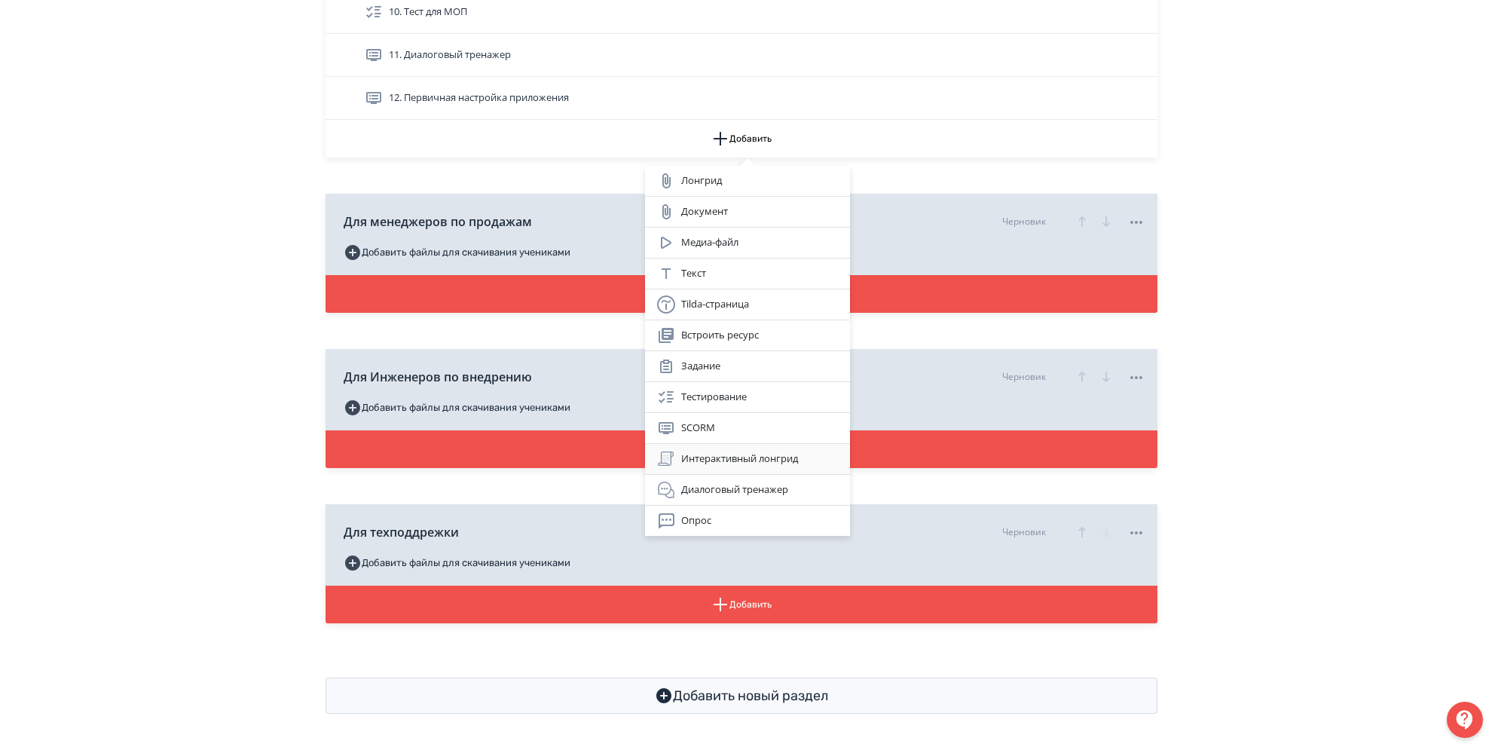  Describe the element at coordinates (748, 305) in the screenshot. I see `div: Tilda-страница` at that location.